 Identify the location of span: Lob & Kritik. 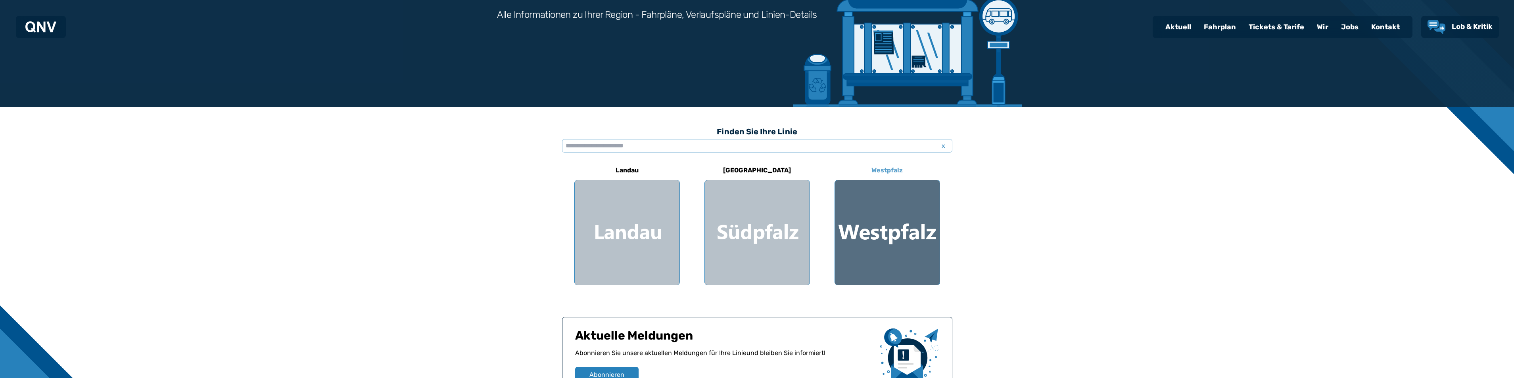
(1472, 27).